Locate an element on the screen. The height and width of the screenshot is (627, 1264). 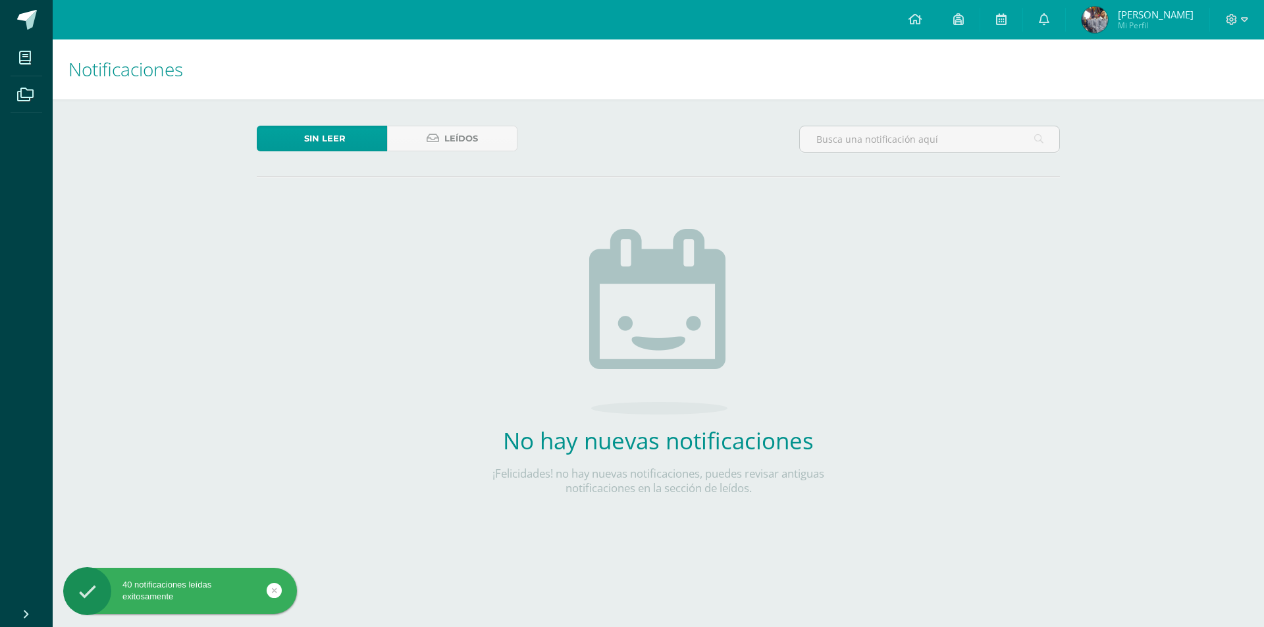
p: ¡Felicidades! no hay nuevas notificaciones, puedes revisar antiguas notificaciones en la sección ... is located at coordinates (658, 481).